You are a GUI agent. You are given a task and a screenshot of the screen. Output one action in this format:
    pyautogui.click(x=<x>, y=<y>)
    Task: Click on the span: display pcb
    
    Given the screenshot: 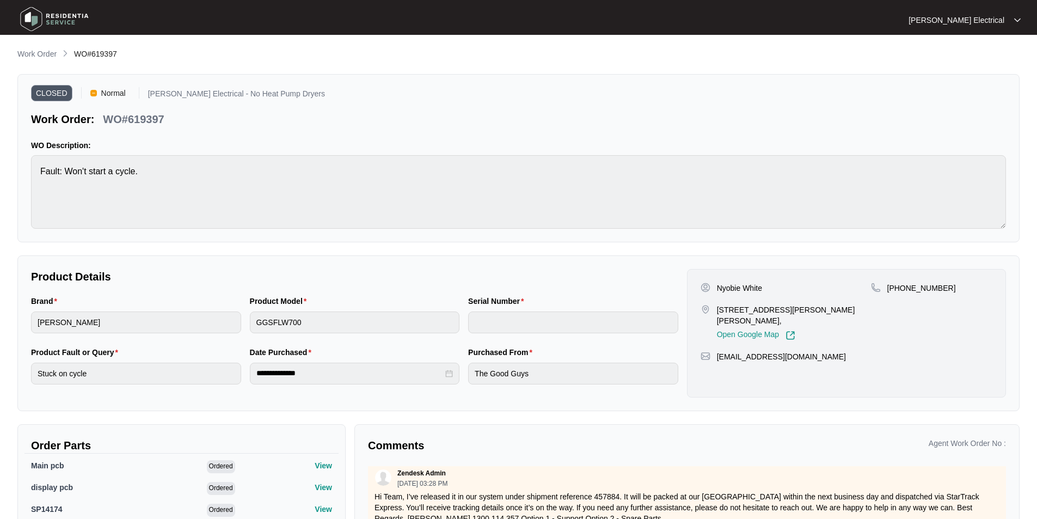 What is the action you would take?
    pyautogui.click(x=52, y=487)
    